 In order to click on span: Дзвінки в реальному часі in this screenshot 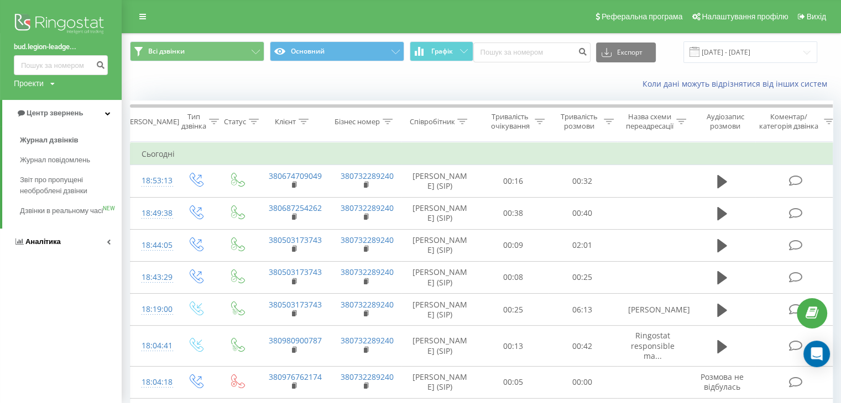, I will do `click(61, 211)`.